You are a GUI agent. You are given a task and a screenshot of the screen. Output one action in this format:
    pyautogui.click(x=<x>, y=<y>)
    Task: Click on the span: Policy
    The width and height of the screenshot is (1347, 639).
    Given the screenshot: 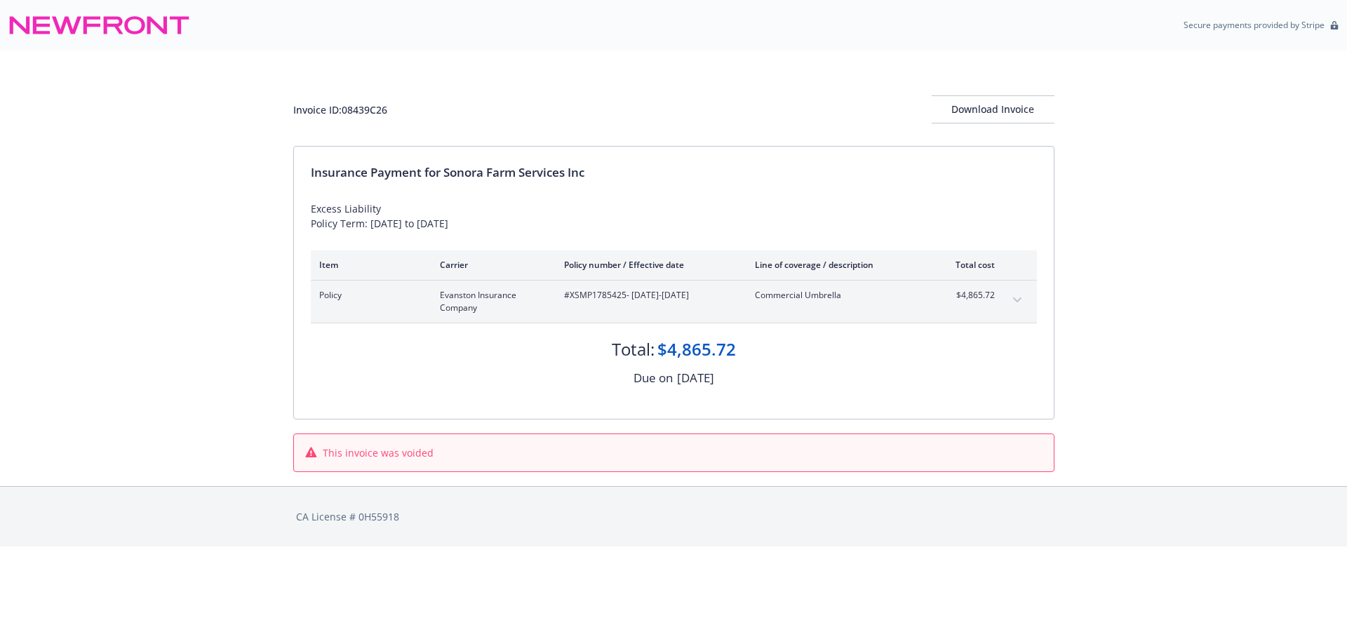 What is the action you would take?
    pyautogui.click(x=368, y=295)
    